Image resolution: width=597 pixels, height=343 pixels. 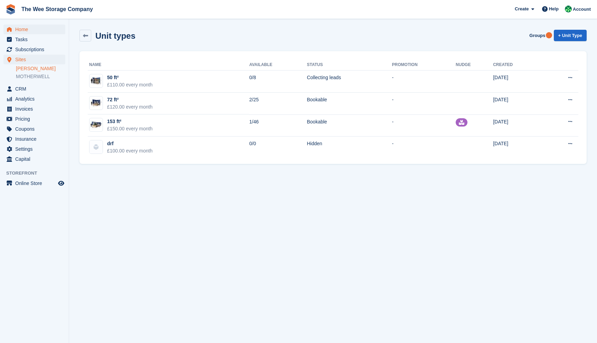 What do you see at coordinates (569, 9) in the screenshot?
I see `img: Monika Pawlaczek` at bounding box center [569, 9].